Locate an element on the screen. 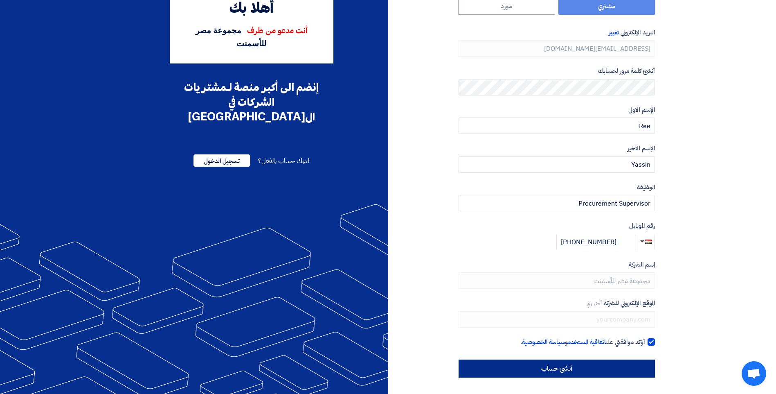 This screenshot has height=394, width=776. input: أنشئ حساب is located at coordinates (557, 368).